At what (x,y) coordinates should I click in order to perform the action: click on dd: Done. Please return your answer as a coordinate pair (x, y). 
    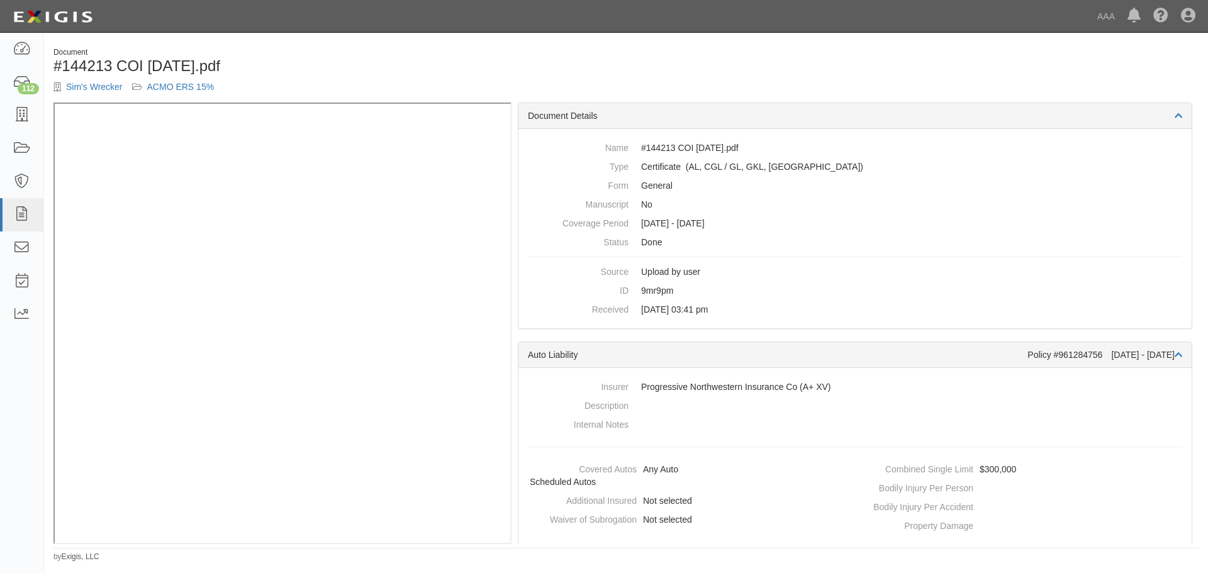
    Looking at the image, I should click on (855, 242).